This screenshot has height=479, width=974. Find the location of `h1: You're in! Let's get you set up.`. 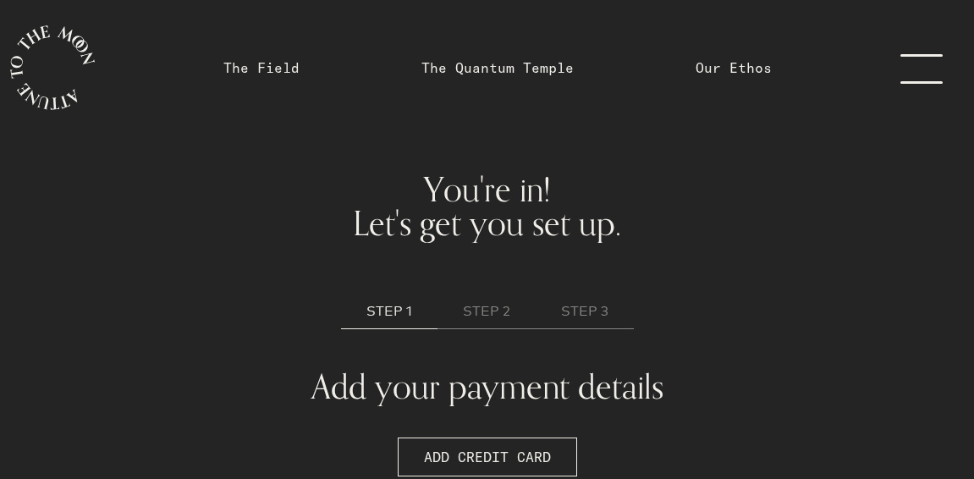

h1: You're in! Let's get you set up. is located at coordinates (487, 206).